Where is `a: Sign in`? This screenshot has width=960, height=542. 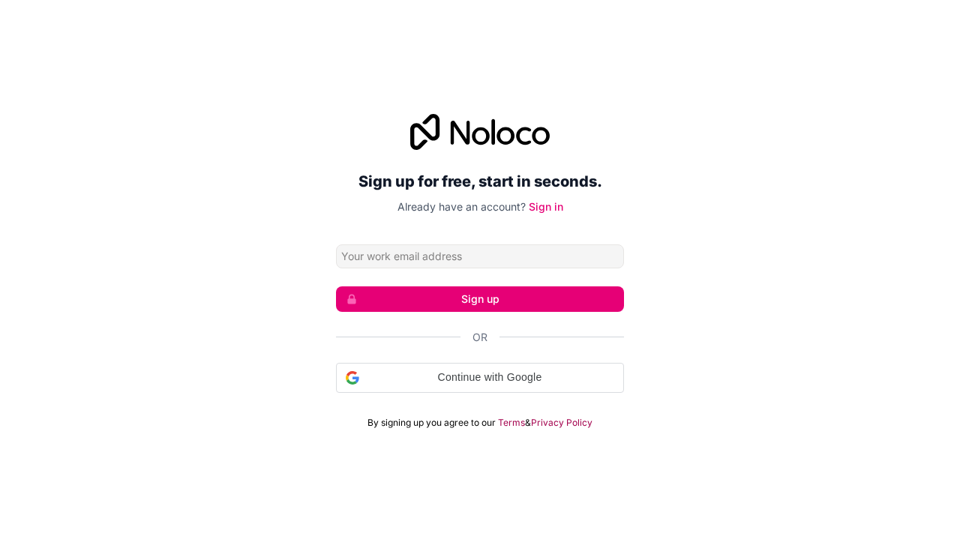
a: Sign in is located at coordinates (546, 206).